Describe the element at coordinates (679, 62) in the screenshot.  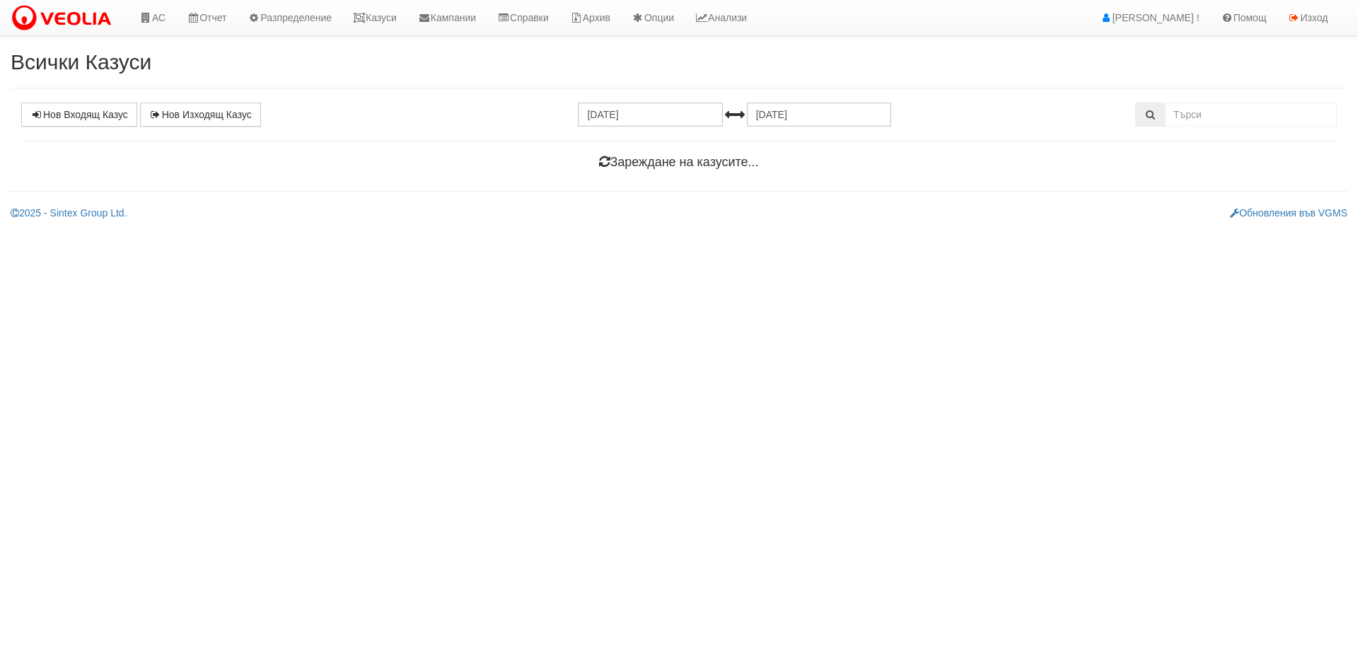
I see `h2: Всички Казуси` at that location.